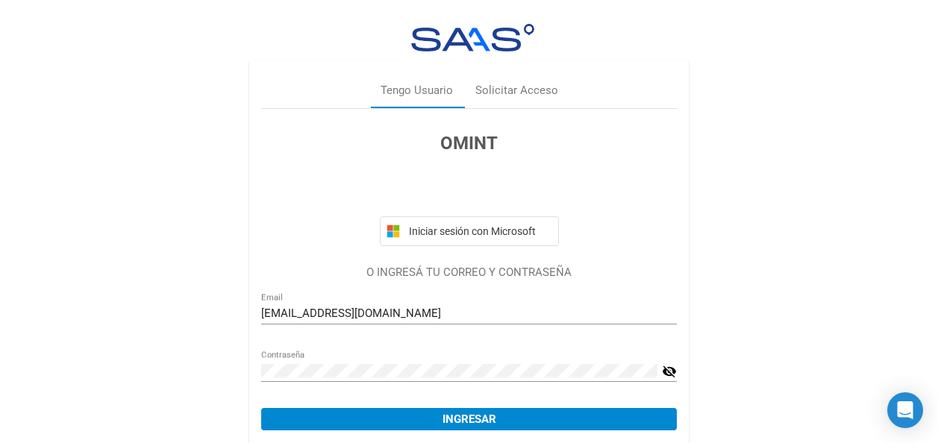 The image size is (938, 443). I want to click on div: Open Intercom Messenger, so click(905, 410).